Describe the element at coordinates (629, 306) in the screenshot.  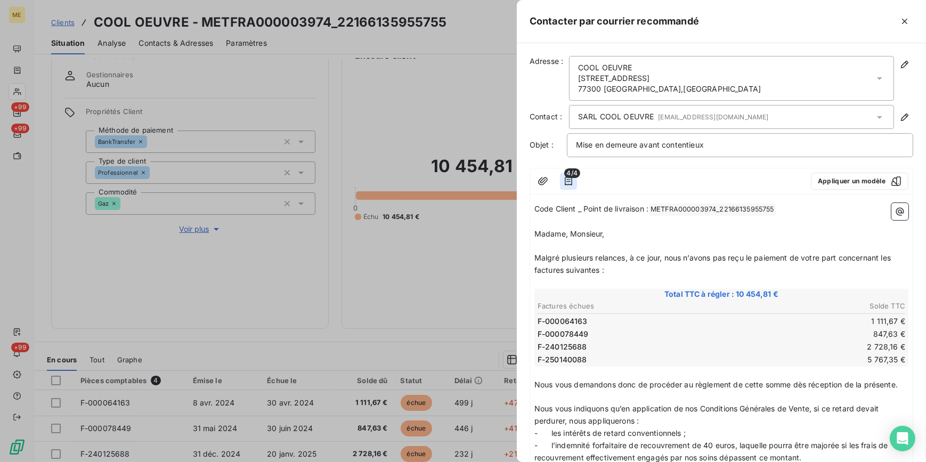
I see `th: Factures échues` at that location.